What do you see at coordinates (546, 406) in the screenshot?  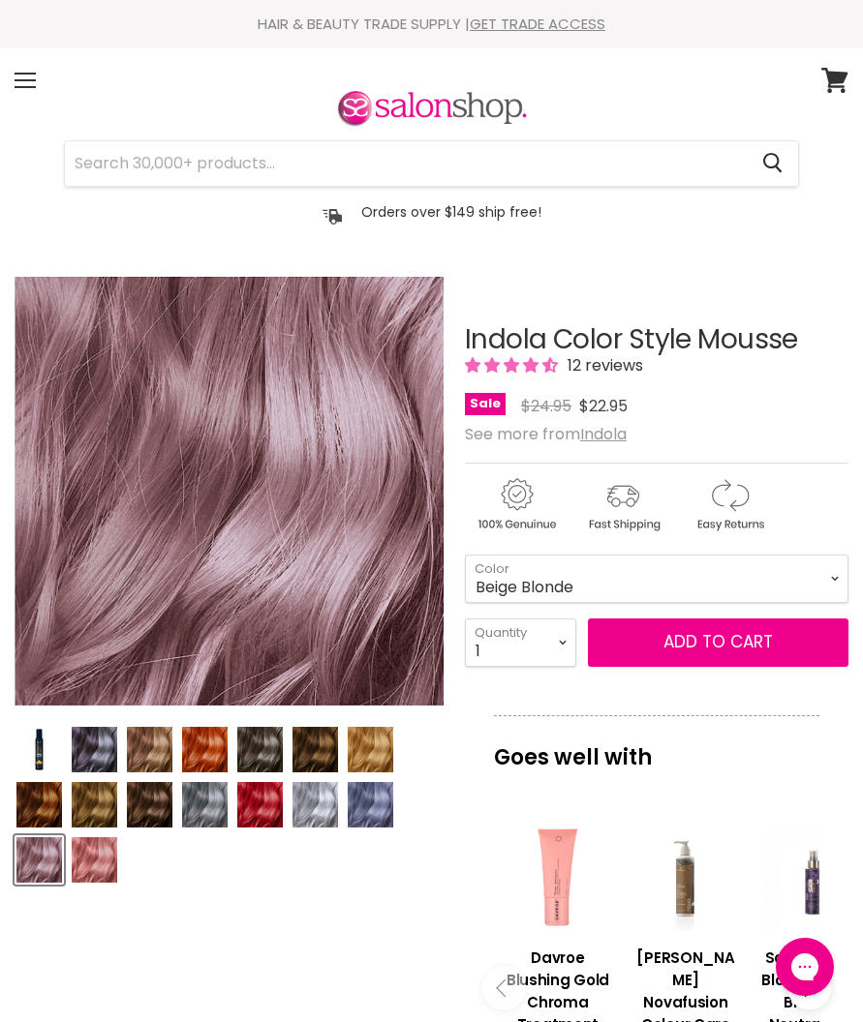 I see `span: $24.95` at bounding box center [546, 406].